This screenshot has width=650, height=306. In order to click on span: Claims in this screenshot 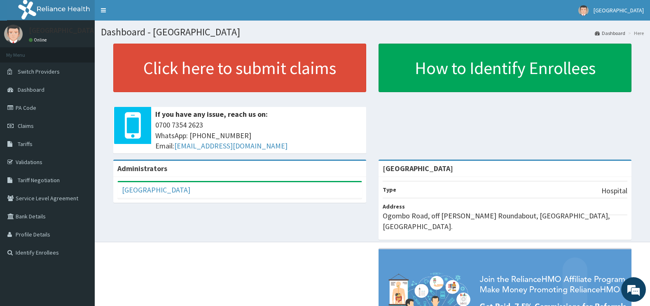, I will do `click(26, 126)`.